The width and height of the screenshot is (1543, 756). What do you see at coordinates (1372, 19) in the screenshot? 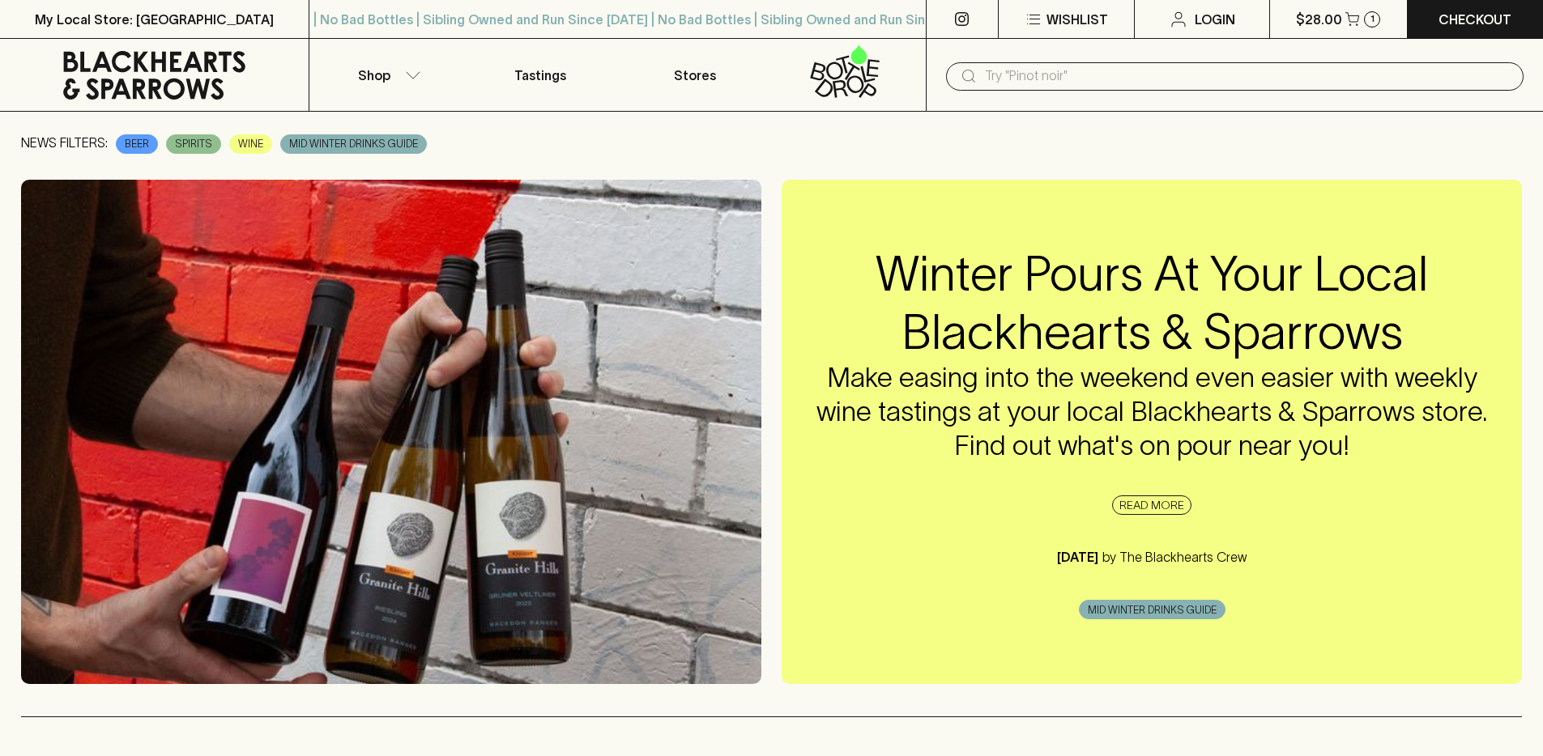
I see `p: 1` at bounding box center [1372, 19].